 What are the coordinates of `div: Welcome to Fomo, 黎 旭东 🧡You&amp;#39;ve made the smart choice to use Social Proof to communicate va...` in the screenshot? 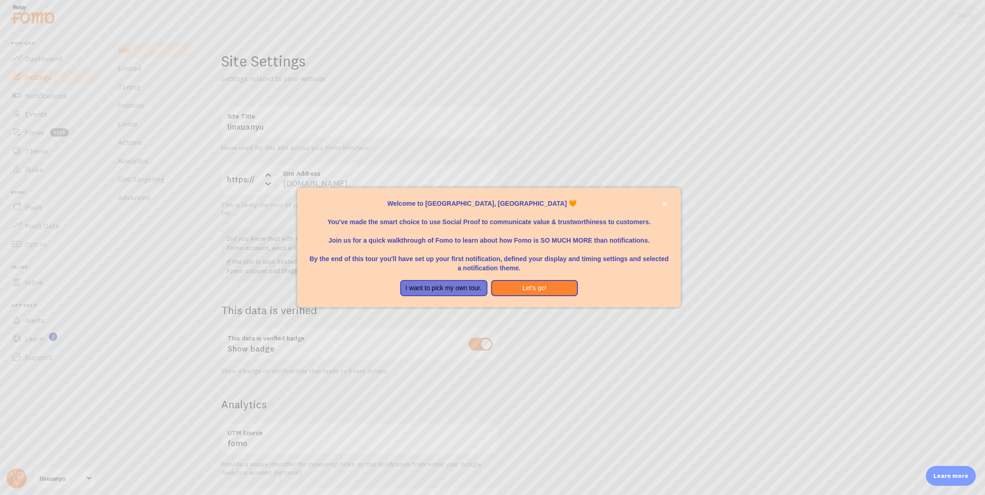 It's located at (489, 248).